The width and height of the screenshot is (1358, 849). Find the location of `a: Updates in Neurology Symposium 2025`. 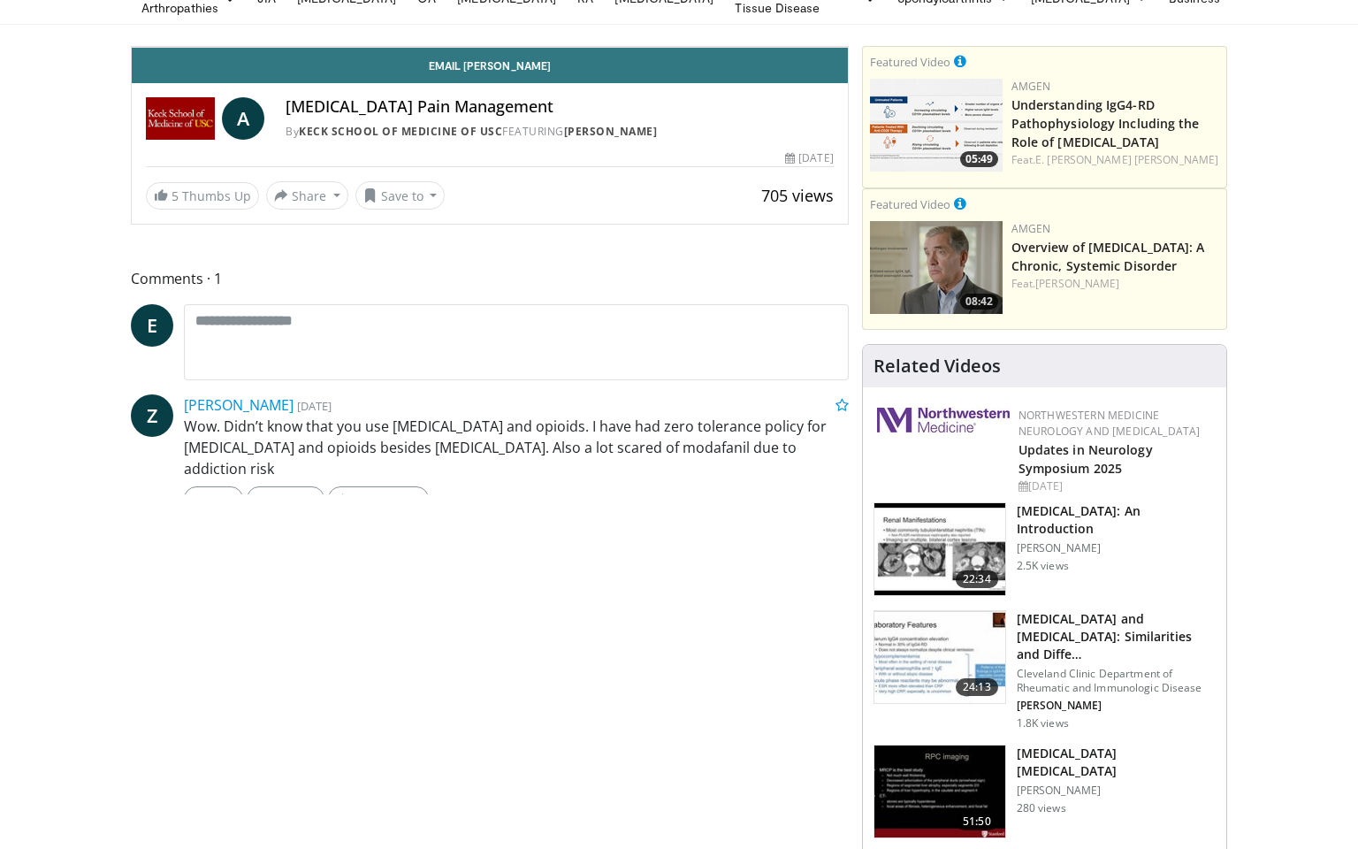

a: Updates in Neurology Symposium 2025 is located at coordinates (1086, 459).